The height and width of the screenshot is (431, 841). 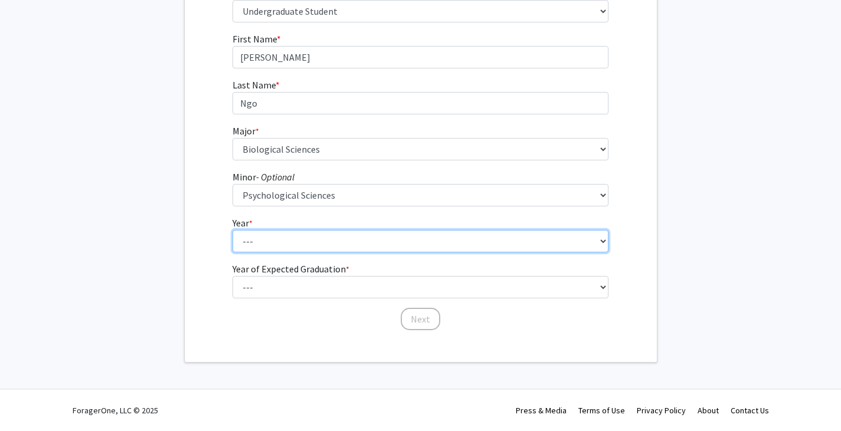 What do you see at coordinates (750, 411) in the screenshot?
I see `a: Contact Us` at bounding box center [750, 411].